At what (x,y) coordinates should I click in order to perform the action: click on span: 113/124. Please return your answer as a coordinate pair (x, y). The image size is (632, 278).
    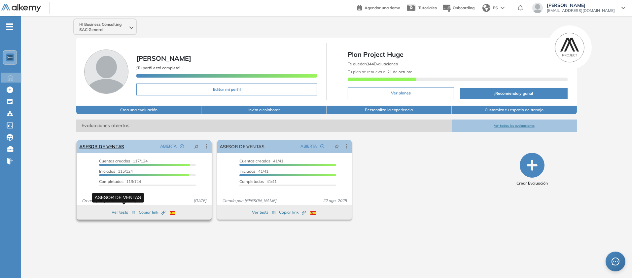
    Looking at the image, I should click on (120, 181).